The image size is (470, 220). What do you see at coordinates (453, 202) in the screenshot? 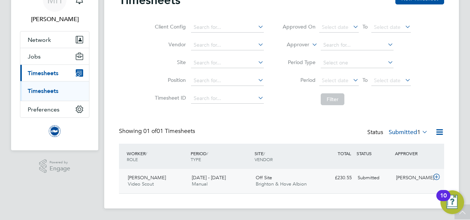
I see `button: Open Resource Center, 10 new notifications` at bounding box center [453, 202].